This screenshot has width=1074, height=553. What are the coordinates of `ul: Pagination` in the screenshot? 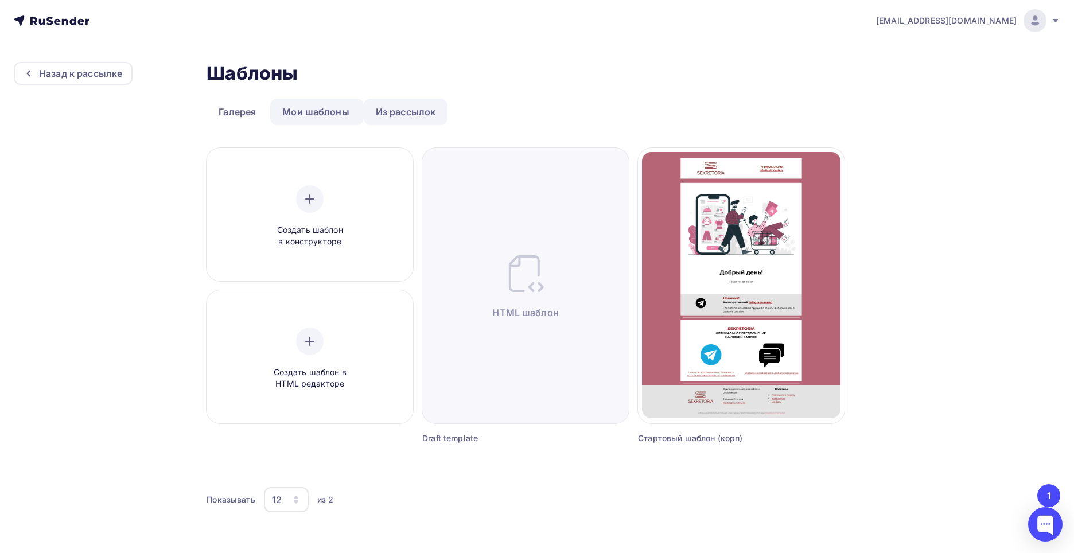 It's located at (1048, 496).